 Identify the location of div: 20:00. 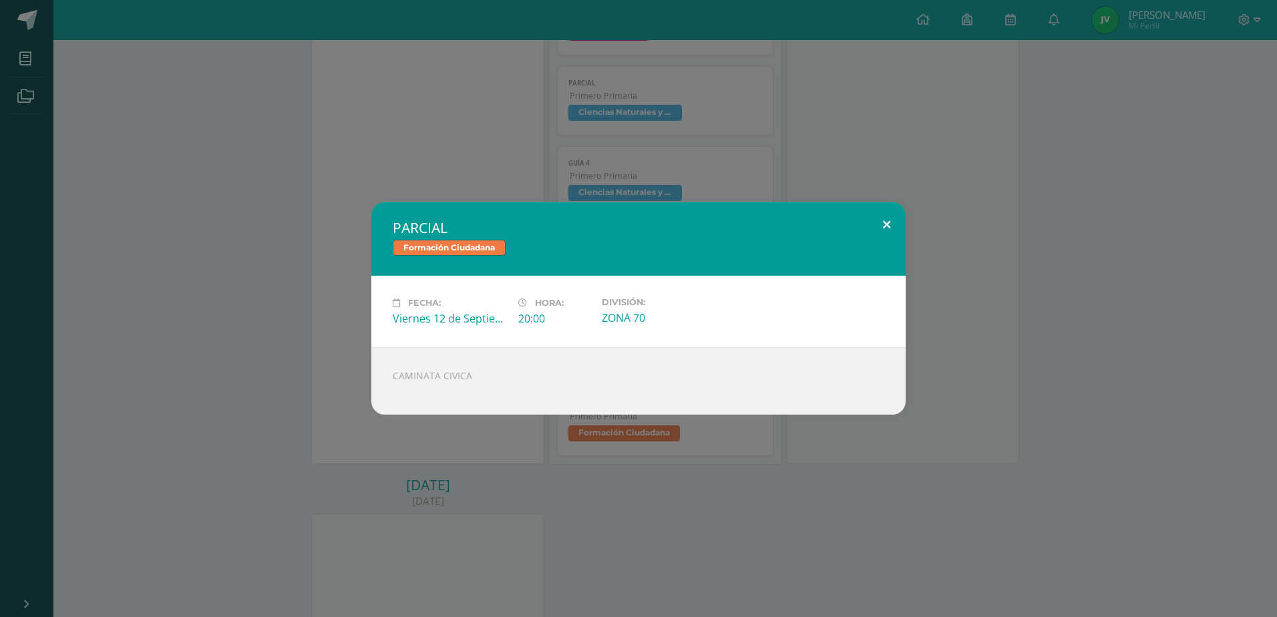
(554, 319).